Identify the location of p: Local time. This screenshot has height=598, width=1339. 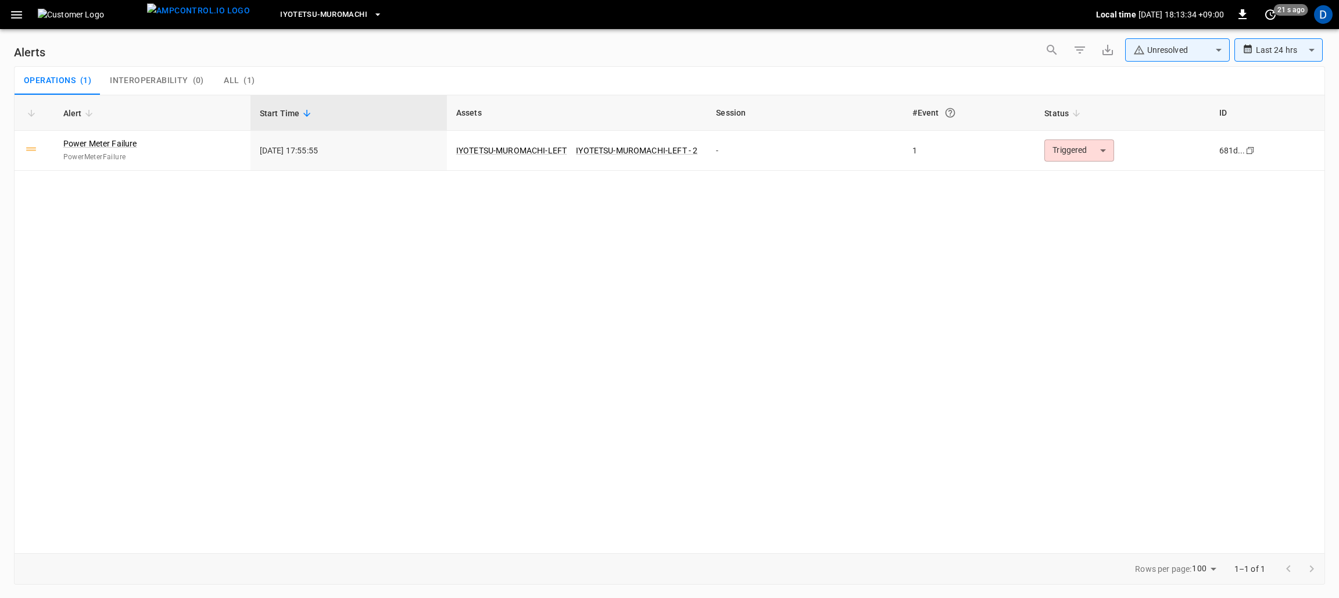
(1116, 15).